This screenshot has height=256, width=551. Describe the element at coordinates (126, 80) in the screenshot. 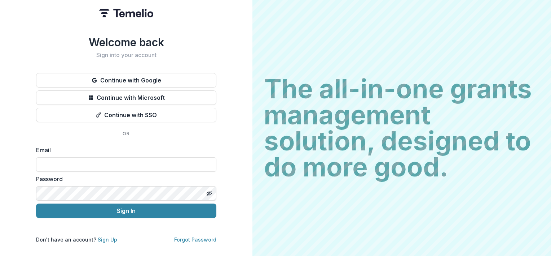

I see `button: Continue with Google` at that location.